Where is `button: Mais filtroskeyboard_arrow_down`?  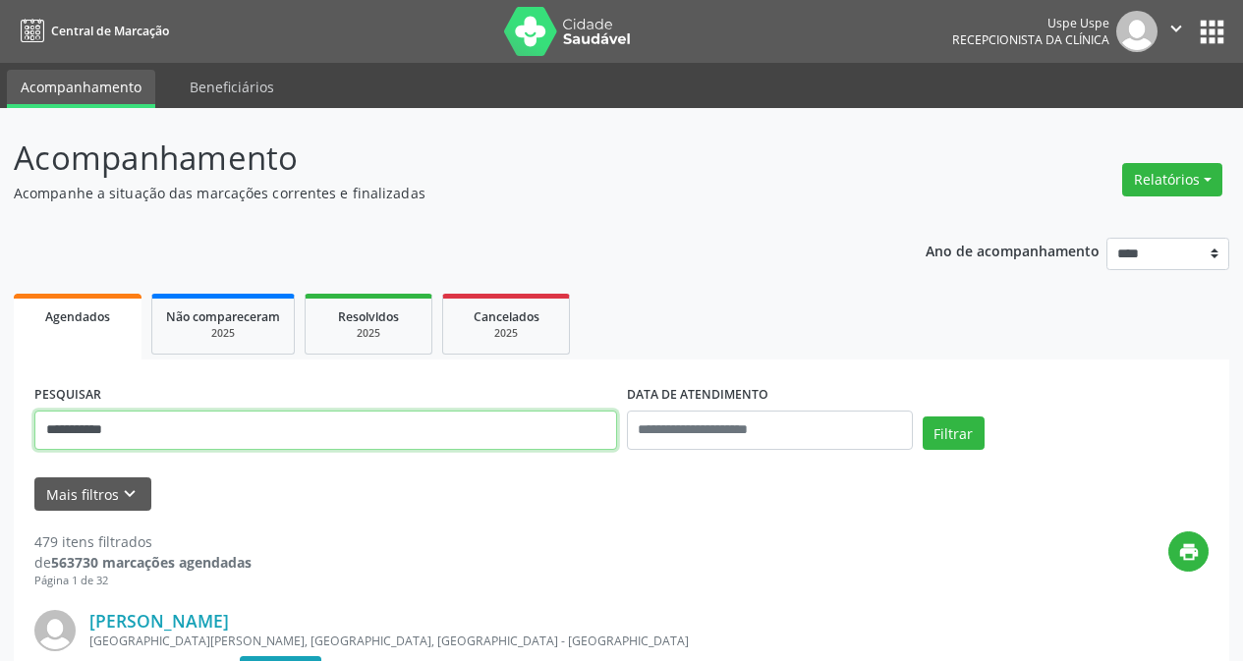
button: Mais filtroskeyboard_arrow_down is located at coordinates (92, 494).